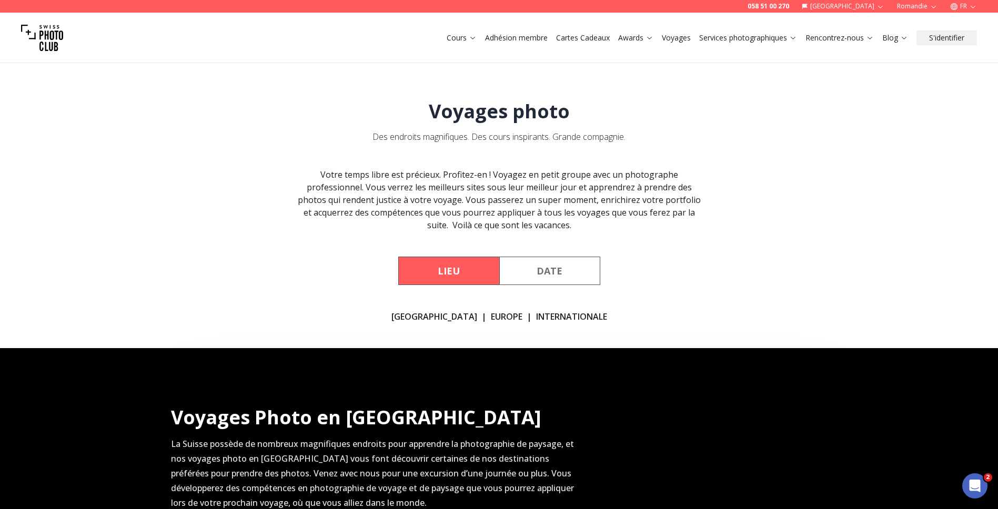 This screenshot has width=998, height=509. I want to click on a: Internationale, so click(572, 317).